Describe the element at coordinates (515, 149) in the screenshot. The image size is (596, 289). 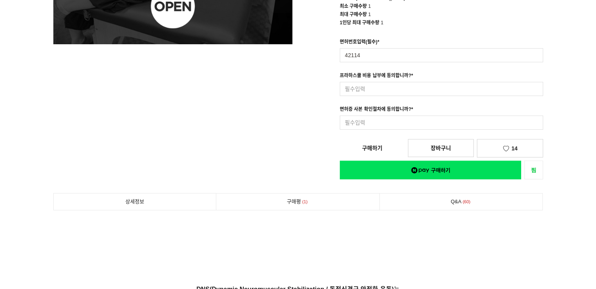
I see `span: 14` at that location.